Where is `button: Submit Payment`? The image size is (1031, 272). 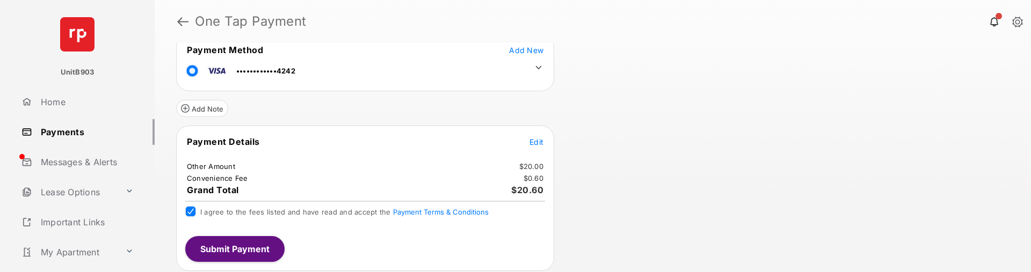 button: Submit Payment is located at coordinates (235, 249).